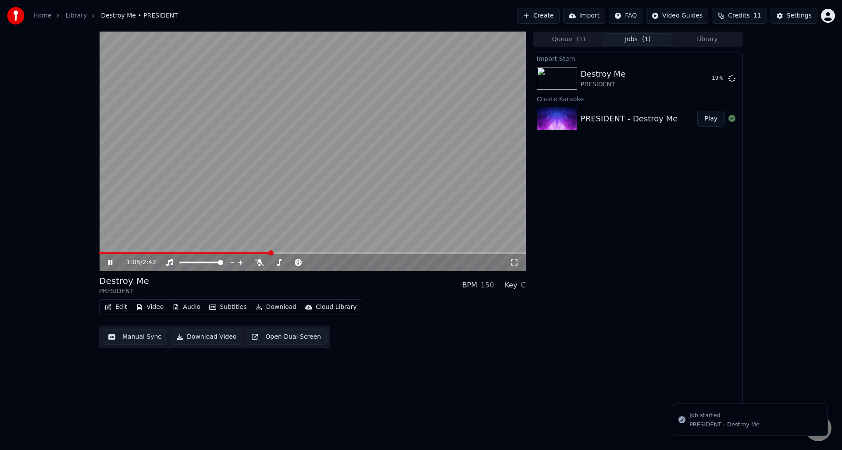 The width and height of the screenshot is (842, 450). I want to click on span: 1:05, so click(133, 263).